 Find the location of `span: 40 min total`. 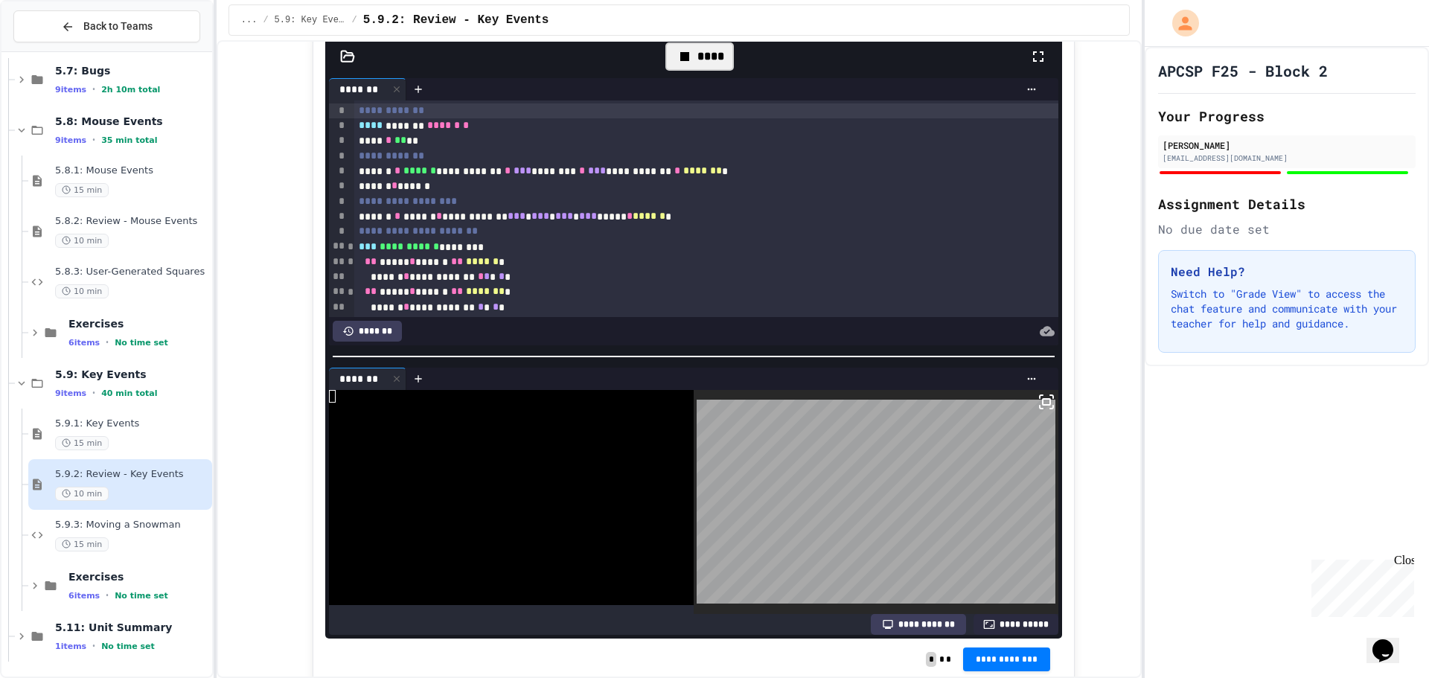

span: 40 min total is located at coordinates (129, 393).